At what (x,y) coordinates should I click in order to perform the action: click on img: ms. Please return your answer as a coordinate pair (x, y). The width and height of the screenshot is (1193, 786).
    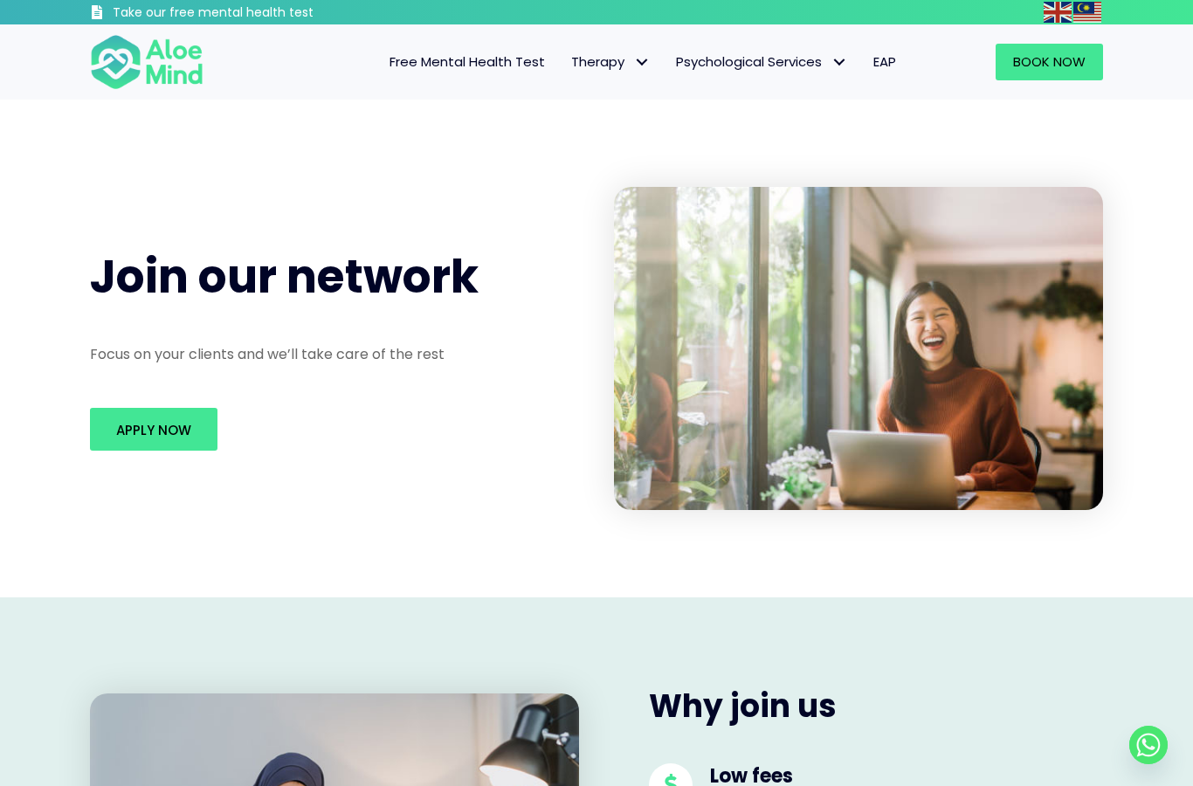
    Looking at the image, I should click on (1087, 12).